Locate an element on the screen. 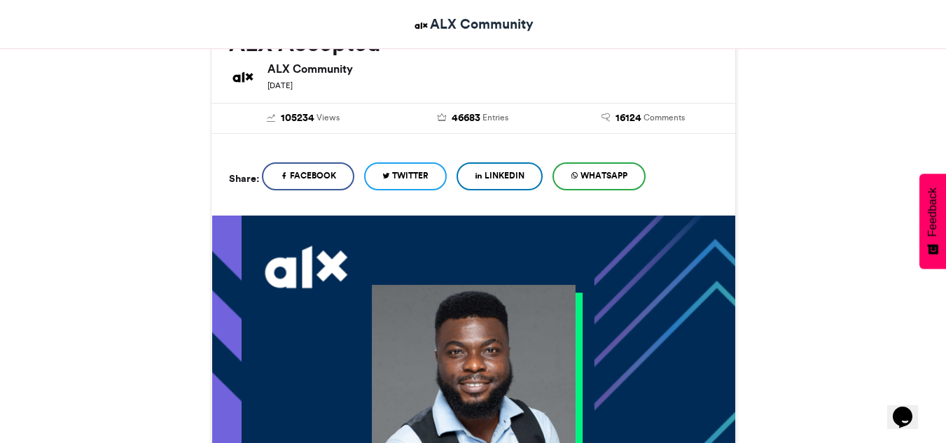 This screenshot has height=443, width=946. button: Feedback - Show survey is located at coordinates (933, 221).